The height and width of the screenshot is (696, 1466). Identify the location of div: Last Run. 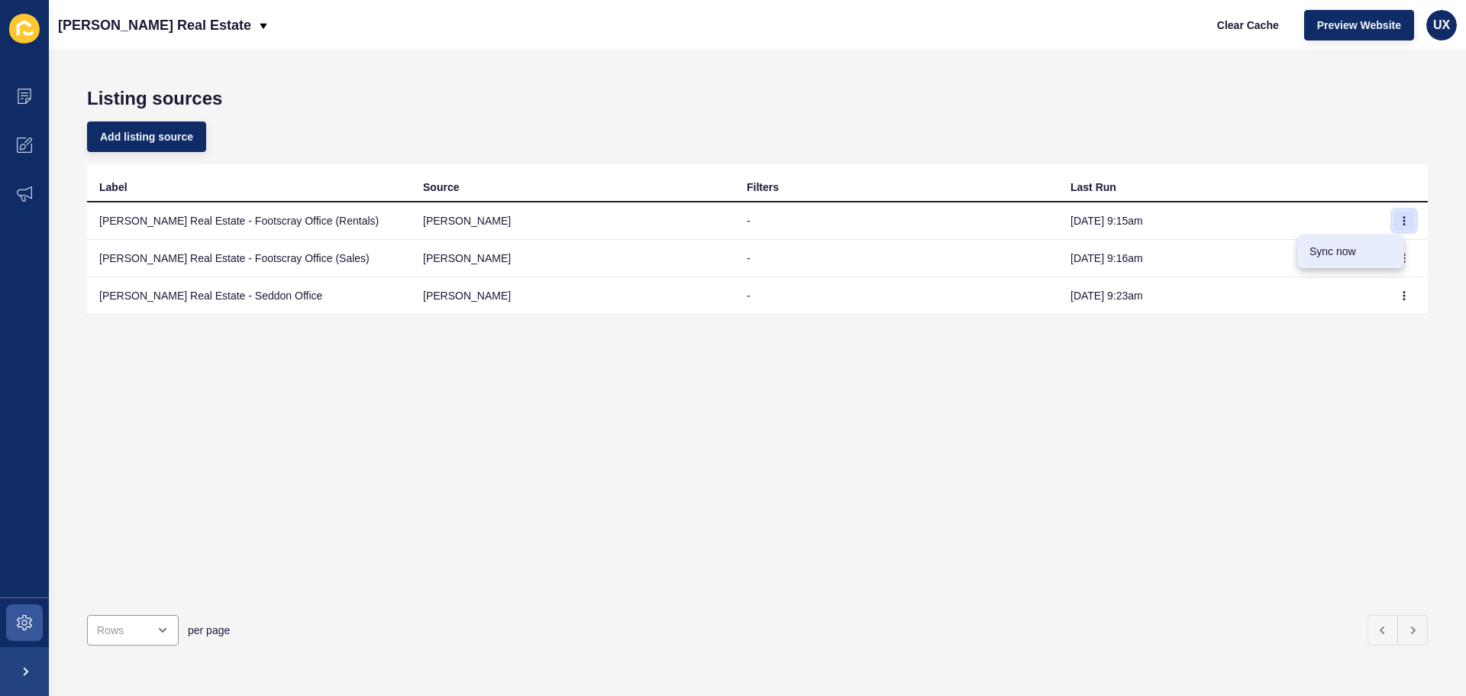
(1093, 187).